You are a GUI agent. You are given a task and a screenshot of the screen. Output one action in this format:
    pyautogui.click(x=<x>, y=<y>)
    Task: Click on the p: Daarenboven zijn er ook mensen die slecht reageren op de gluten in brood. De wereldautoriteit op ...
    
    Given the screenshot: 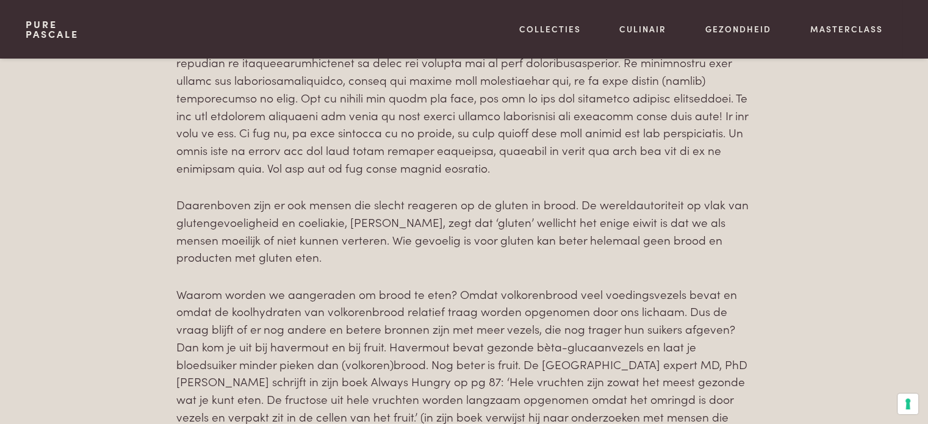 What is the action you would take?
    pyautogui.click(x=464, y=231)
    